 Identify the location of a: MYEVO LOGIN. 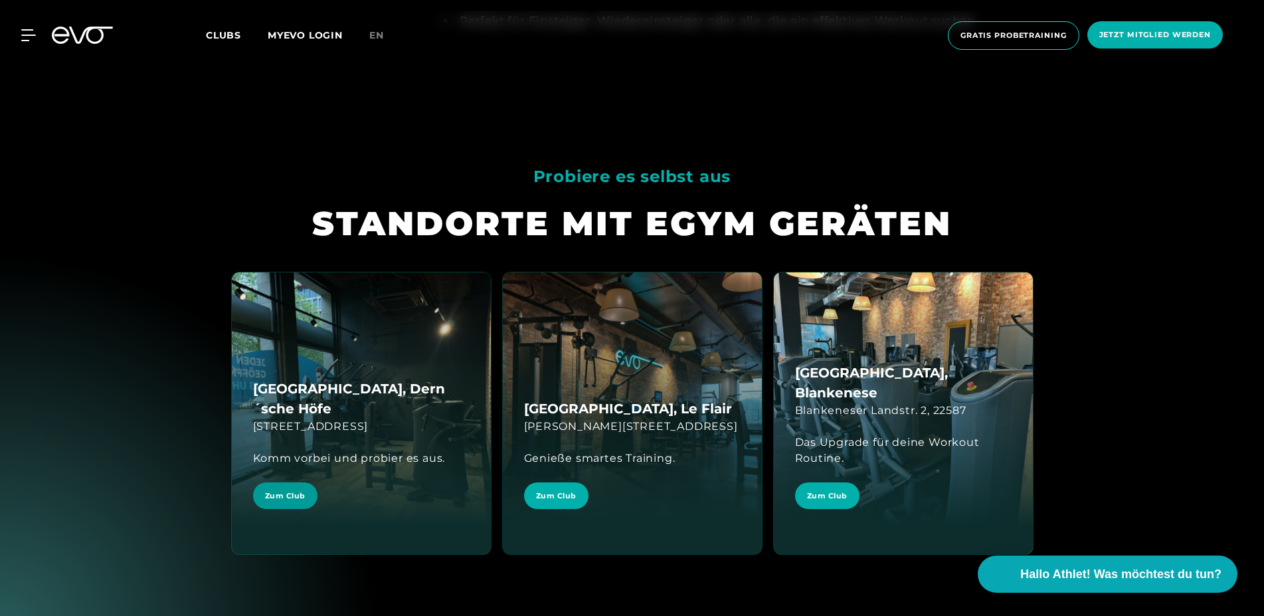
(305, 35).